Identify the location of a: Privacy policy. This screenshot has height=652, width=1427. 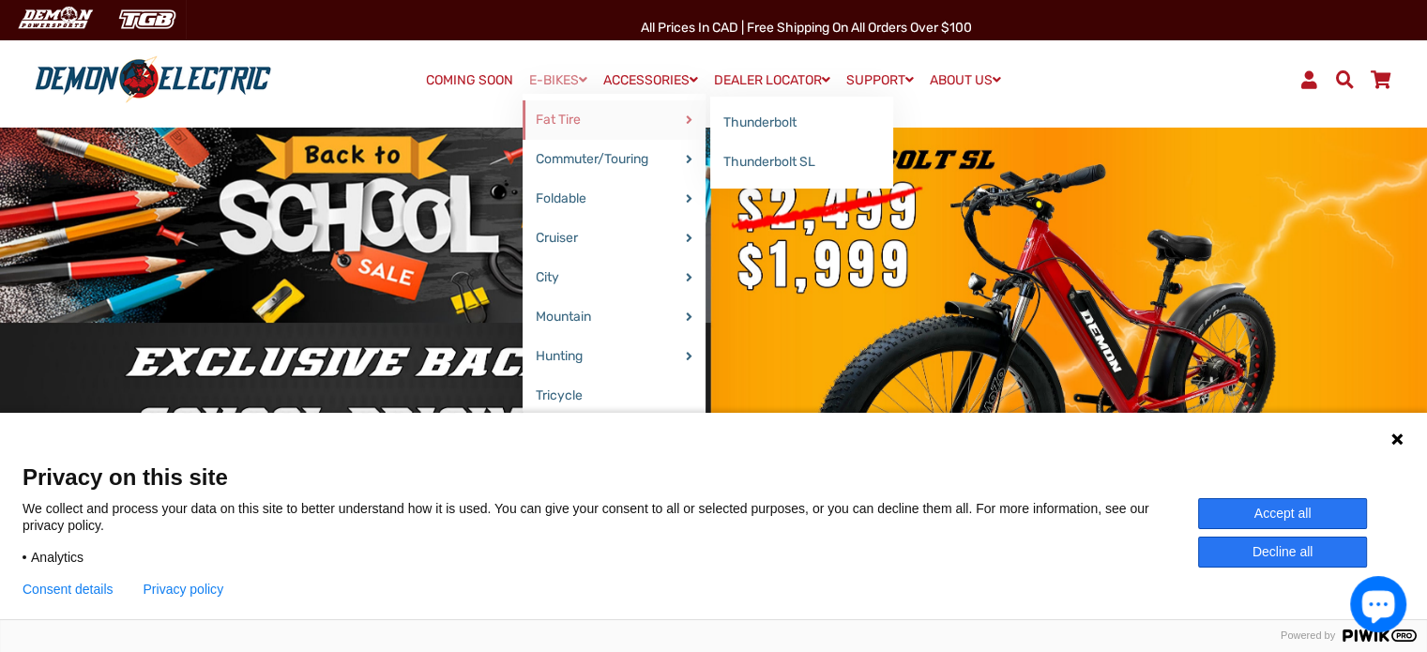
(184, 589).